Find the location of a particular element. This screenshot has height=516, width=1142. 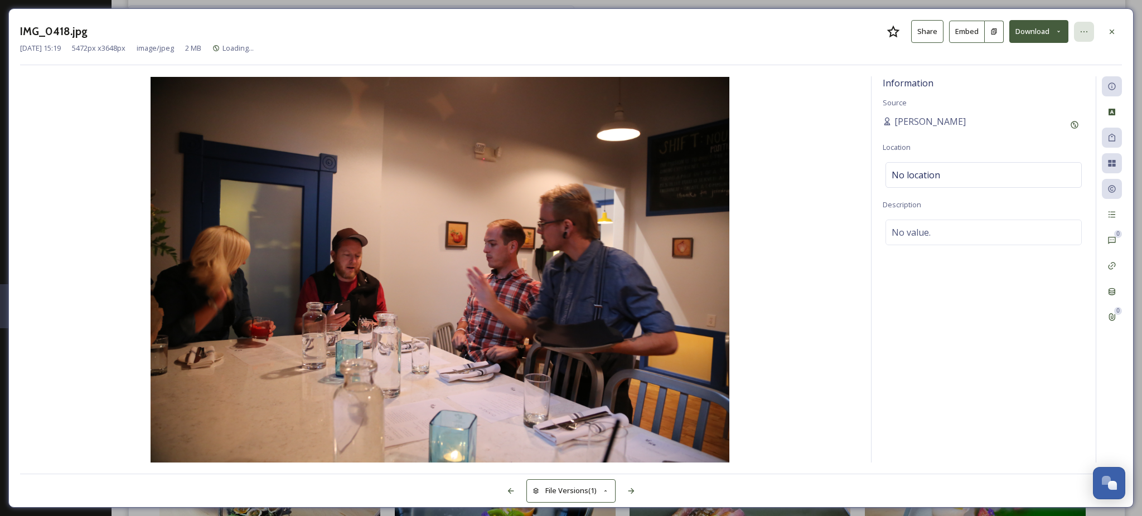

span: Location is located at coordinates (896, 147).